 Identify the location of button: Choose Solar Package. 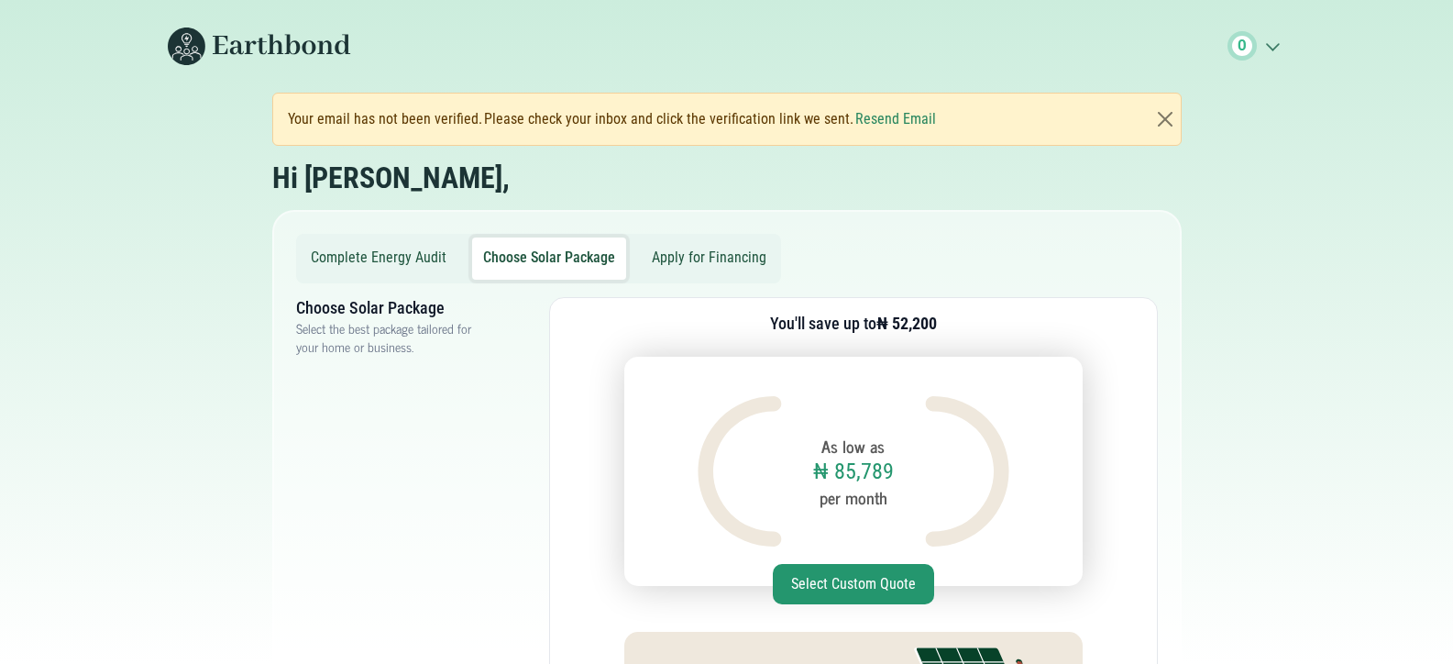
(549, 258).